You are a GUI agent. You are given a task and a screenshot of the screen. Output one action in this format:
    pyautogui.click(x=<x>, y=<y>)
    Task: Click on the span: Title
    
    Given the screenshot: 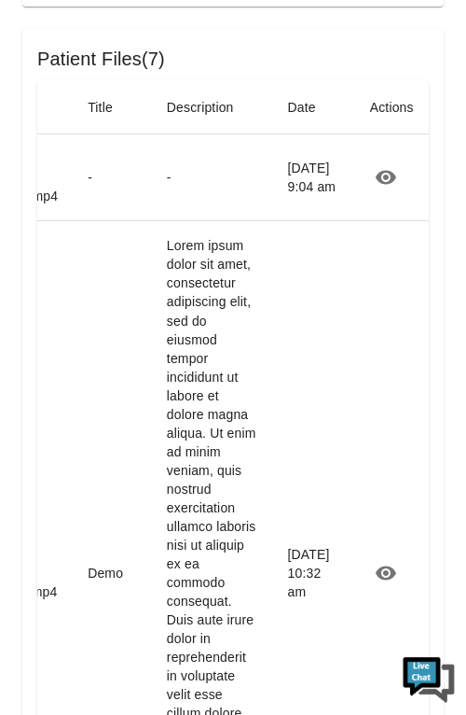 What is the action you would take?
    pyautogui.click(x=112, y=107)
    